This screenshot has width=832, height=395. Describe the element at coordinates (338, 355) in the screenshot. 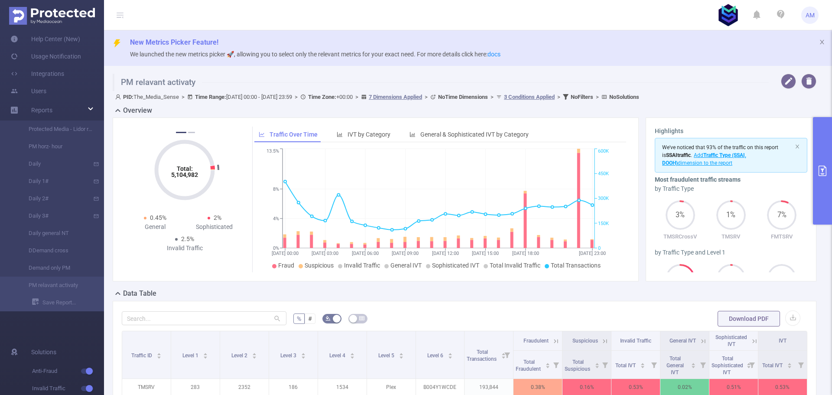

I see `span: Level 4` at that location.